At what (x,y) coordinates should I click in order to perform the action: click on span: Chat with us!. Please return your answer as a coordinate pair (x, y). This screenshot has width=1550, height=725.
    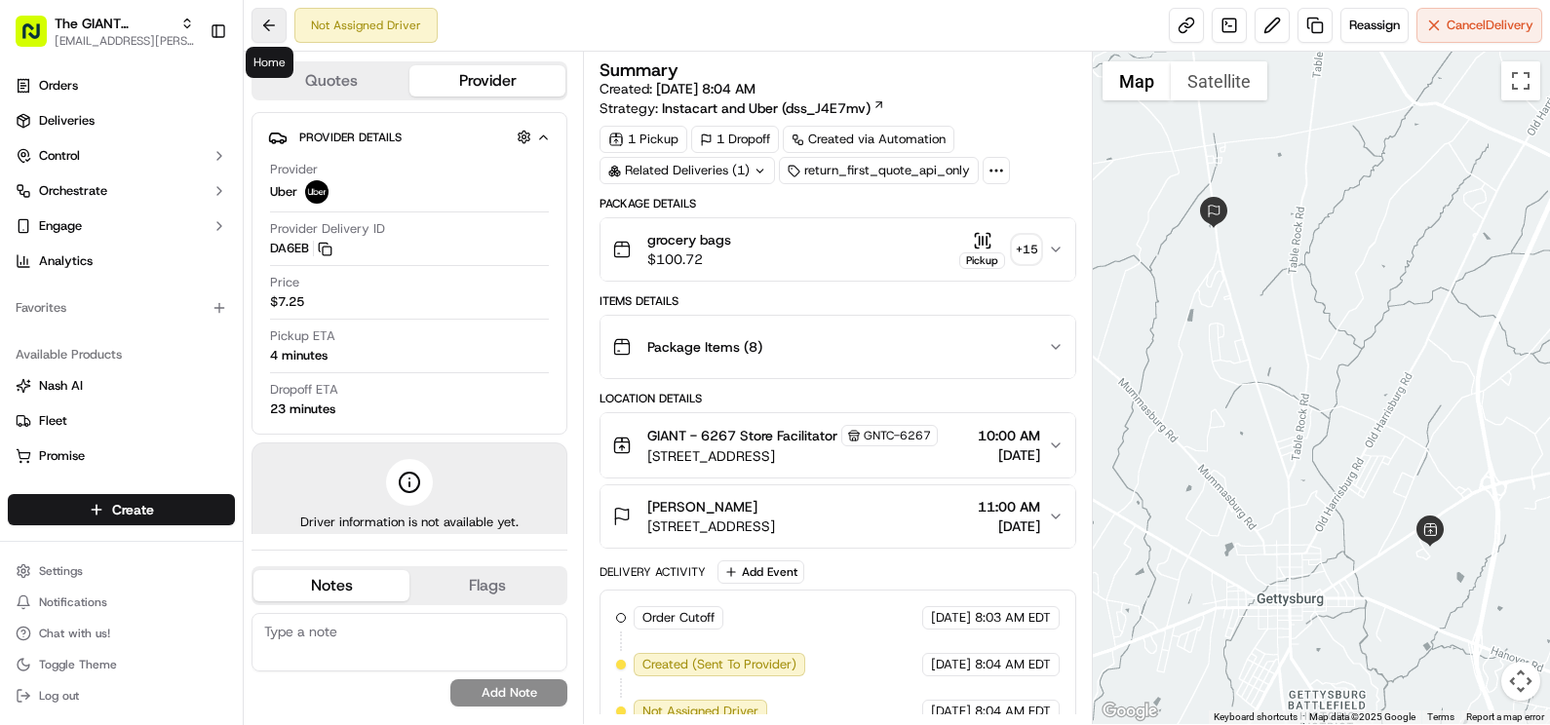
    Looking at the image, I should click on (74, 634).